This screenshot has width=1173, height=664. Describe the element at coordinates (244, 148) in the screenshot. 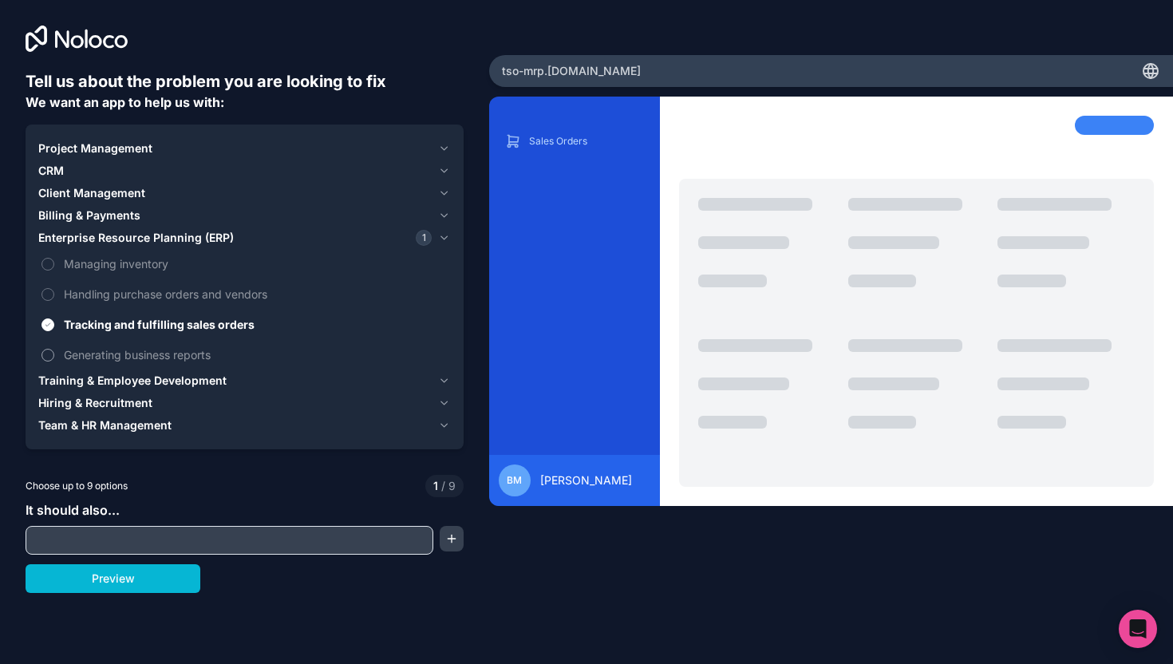

I see `button: Project Management` at that location.